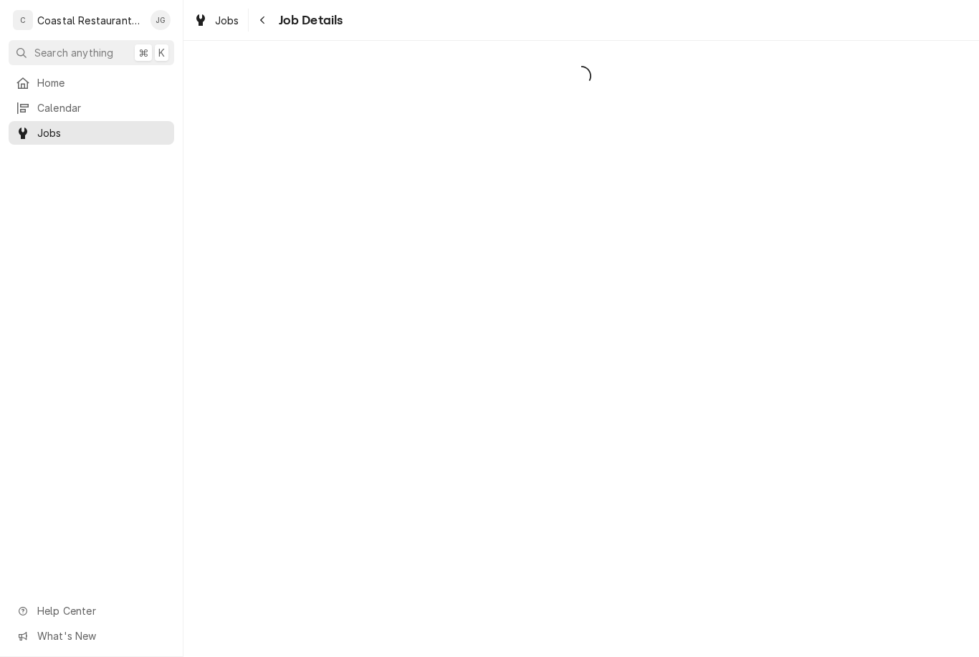 The image size is (979, 657). Describe the element at coordinates (102, 82) in the screenshot. I see `span: Home` at that location.